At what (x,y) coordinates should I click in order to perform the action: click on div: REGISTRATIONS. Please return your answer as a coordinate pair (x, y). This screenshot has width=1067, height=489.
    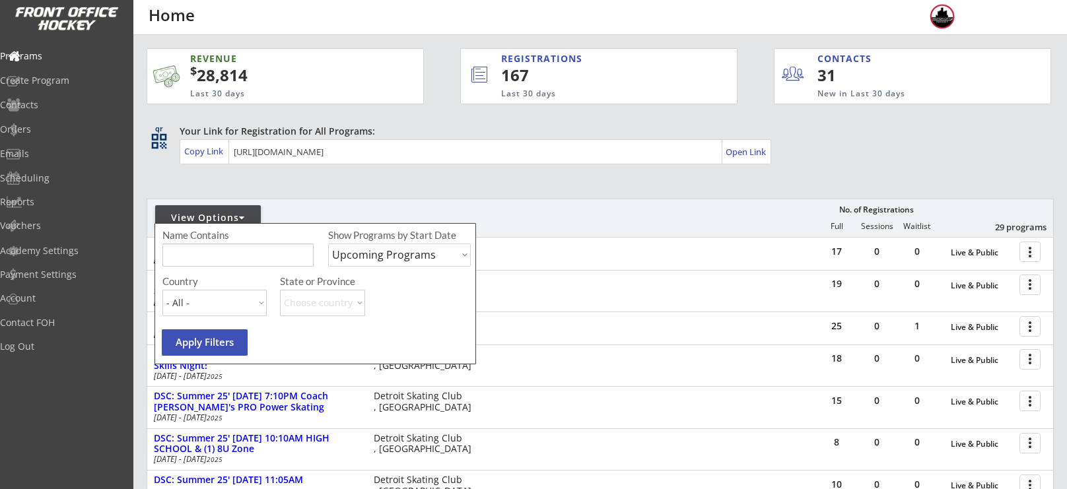
    Looking at the image, I should click on (588, 59).